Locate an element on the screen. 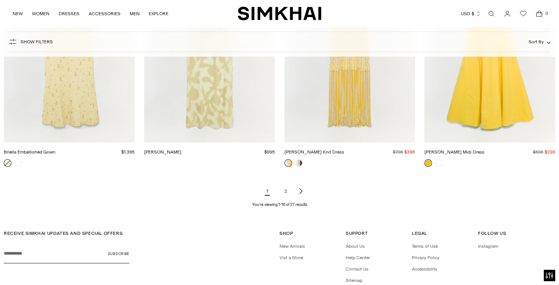 This screenshot has height=285, width=559. a: Instagram is located at coordinates (488, 246).